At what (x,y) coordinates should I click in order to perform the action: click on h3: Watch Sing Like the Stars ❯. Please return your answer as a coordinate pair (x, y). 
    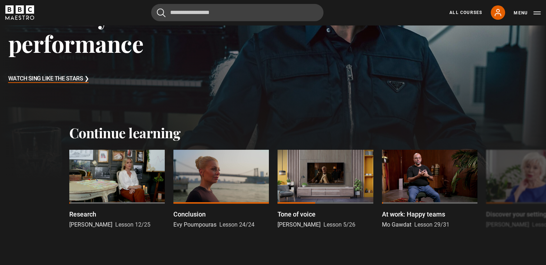
    Looking at the image, I should click on (49, 79).